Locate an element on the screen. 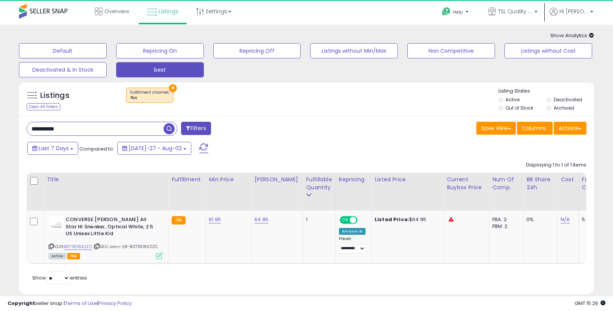 This screenshot has height=311, width=613. button: best is located at coordinates (160, 70).